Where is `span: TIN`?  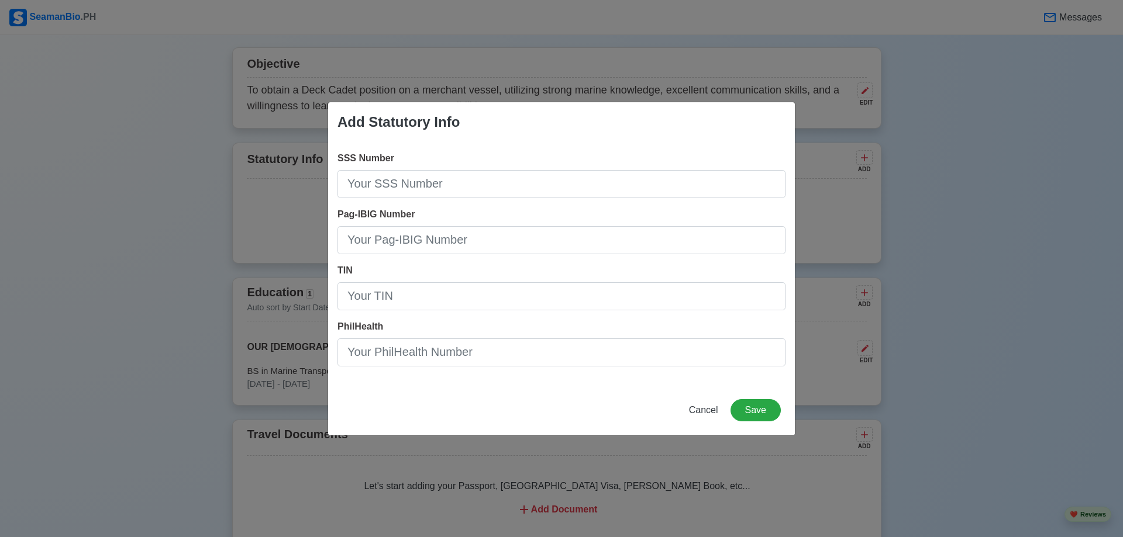
span: TIN is located at coordinates (345, 270).